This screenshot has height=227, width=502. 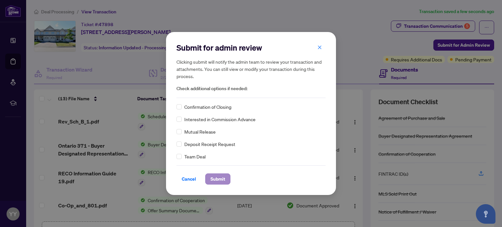 I want to click on span: Cancel, so click(x=189, y=179).